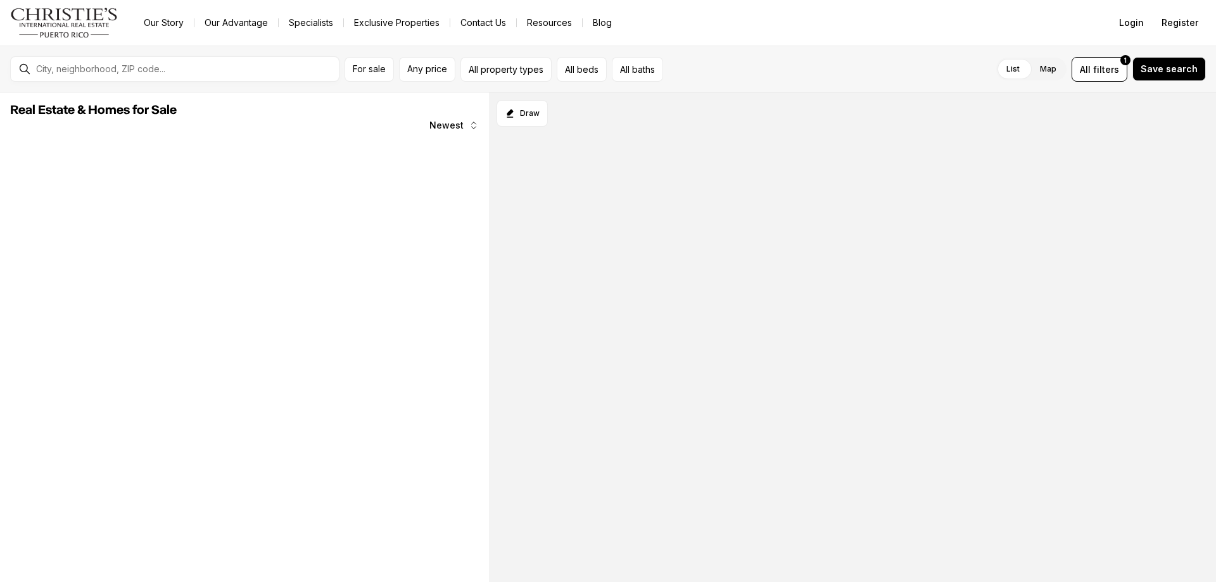 The image size is (1216, 582). What do you see at coordinates (427, 69) in the screenshot?
I see `span: Any price` at bounding box center [427, 69].